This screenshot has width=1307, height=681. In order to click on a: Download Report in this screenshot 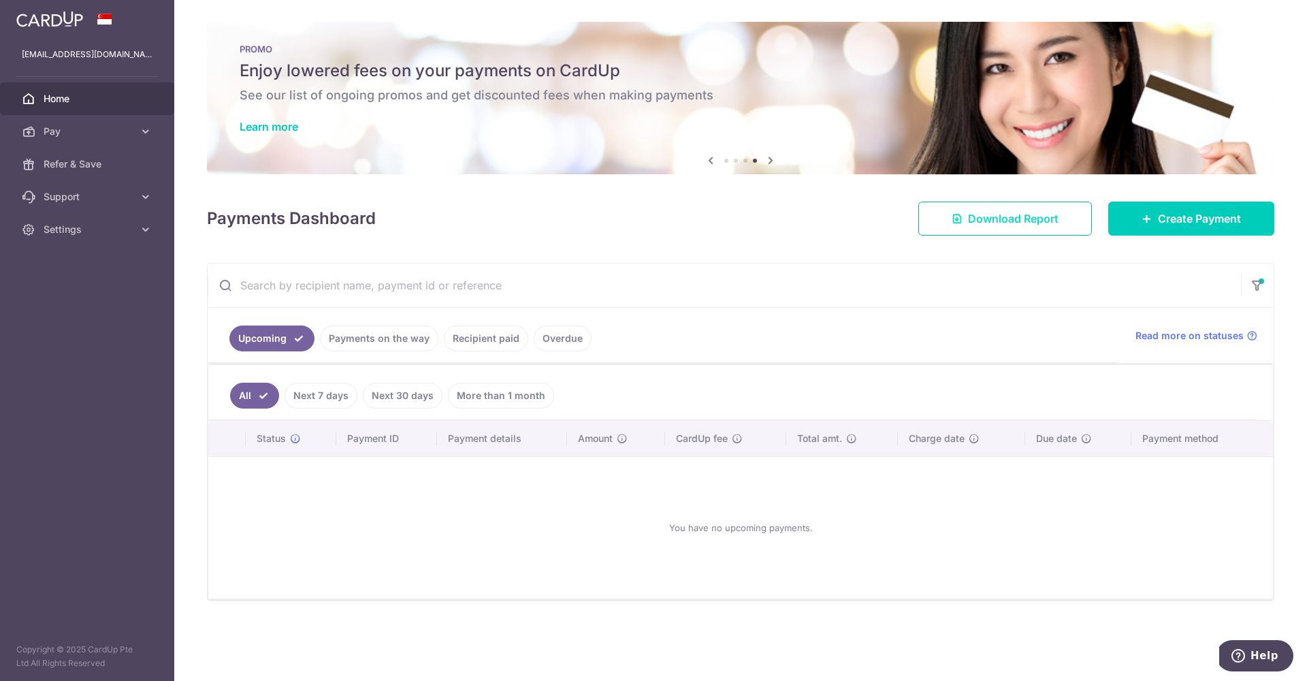, I will do `click(1005, 218)`.